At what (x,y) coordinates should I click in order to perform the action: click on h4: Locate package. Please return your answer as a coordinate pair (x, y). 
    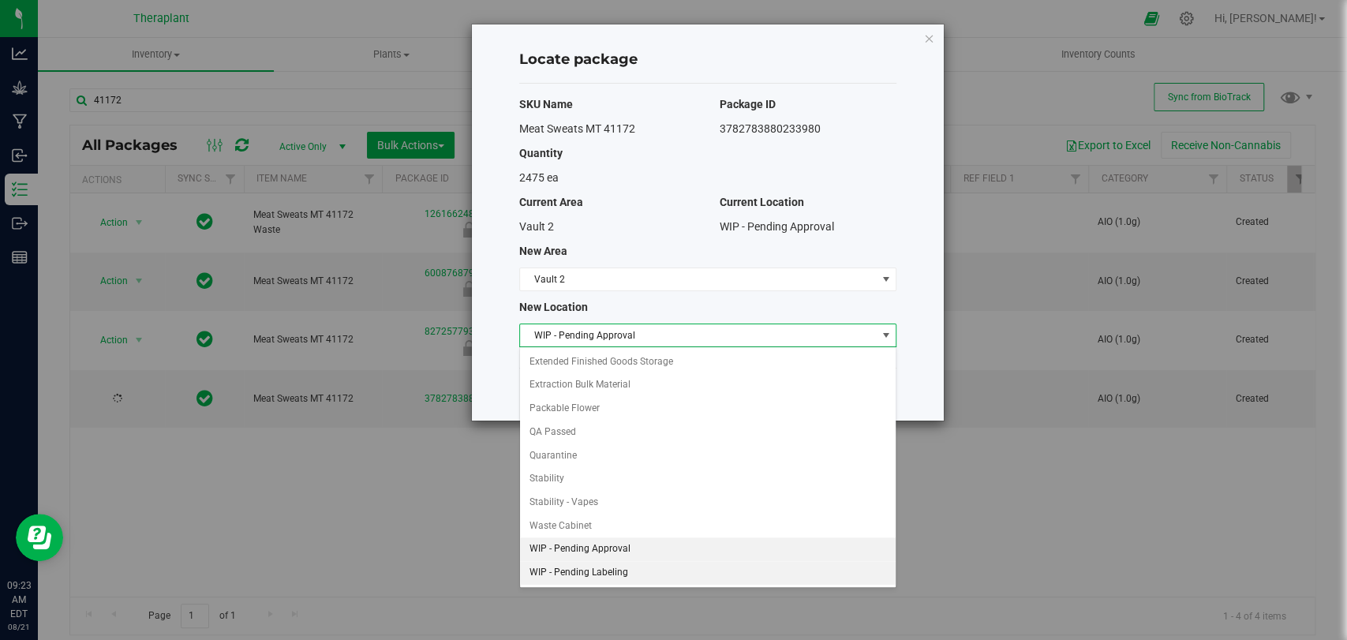
    Looking at the image, I should click on (708, 60).